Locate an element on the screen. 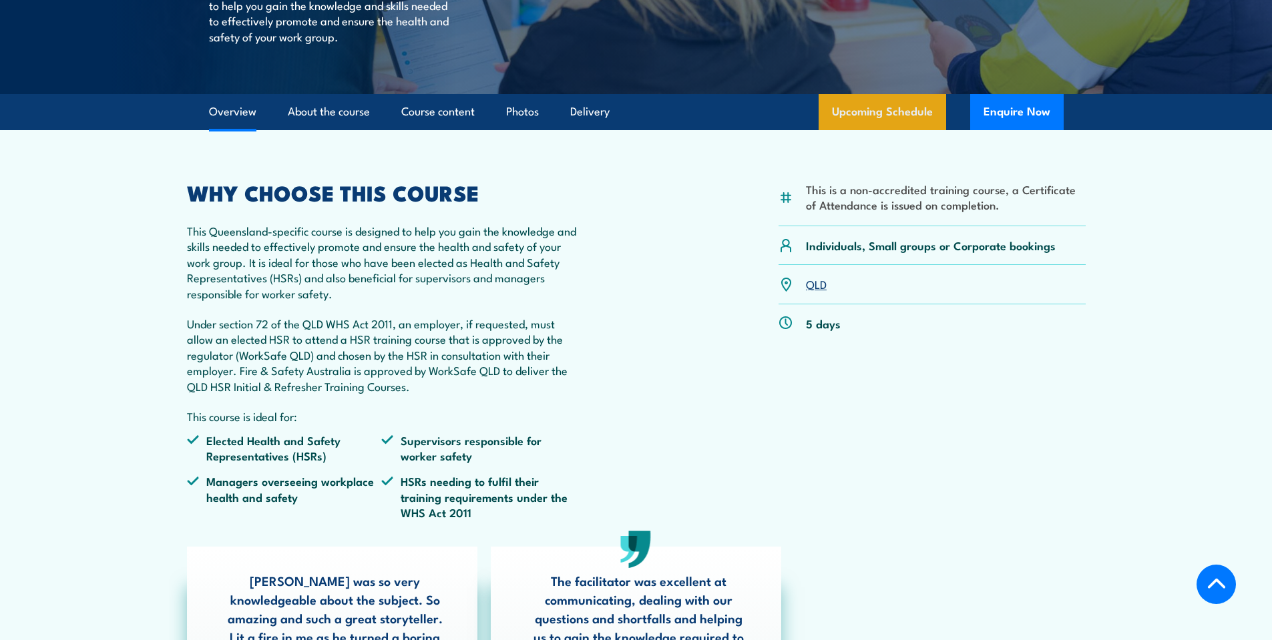  a: QLD is located at coordinates (816, 284).